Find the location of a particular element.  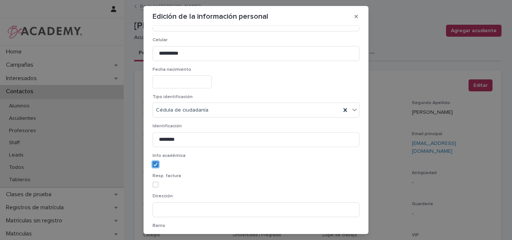

span: Cédula de ciudadanía is located at coordinates (182, 110).